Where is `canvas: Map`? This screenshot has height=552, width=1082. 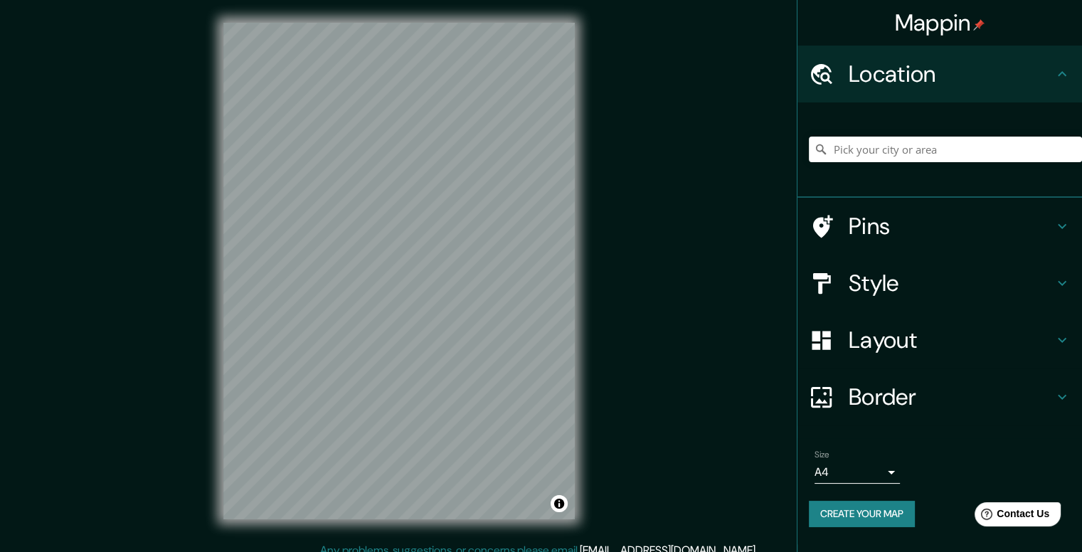
canvas: Map is located at coordinates (399, 271).